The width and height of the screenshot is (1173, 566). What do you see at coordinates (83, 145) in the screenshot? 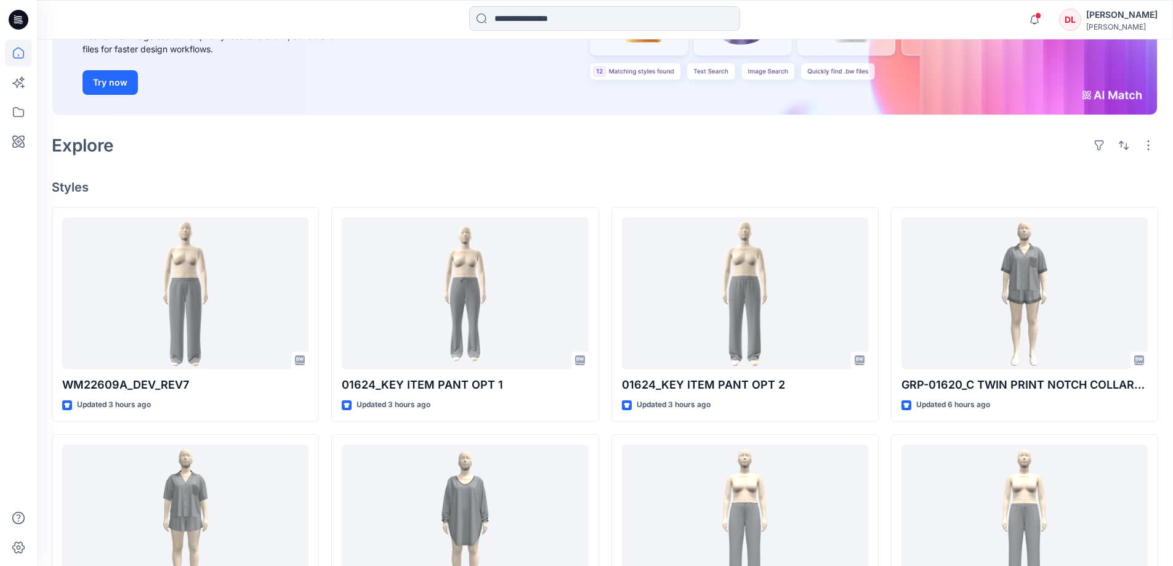
I see `h2: Explore` at bounding box center [83, 145].